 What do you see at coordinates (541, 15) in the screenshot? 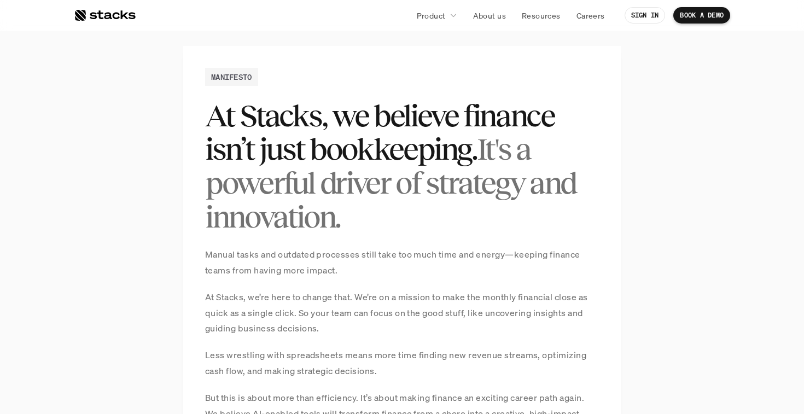
I see `a: Resources` at bounding box center [541, 15].